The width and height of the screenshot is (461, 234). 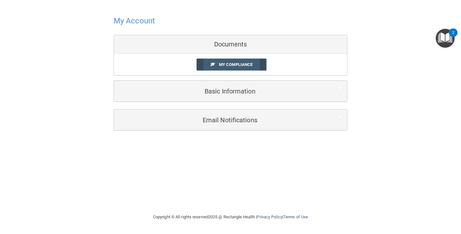 I want to click on div: 2, so click(x=453, y=37).